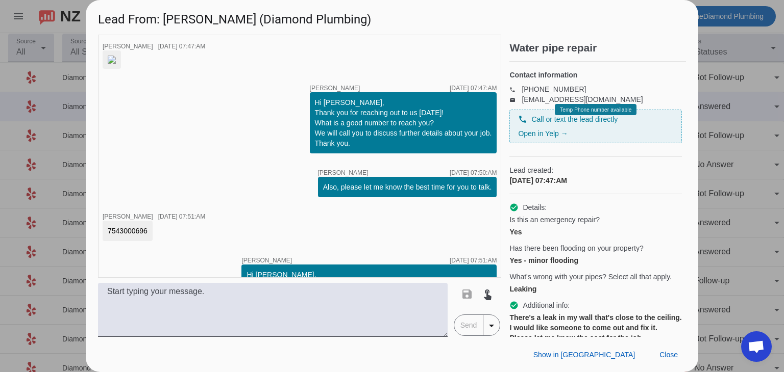 The image size is (784, 372). What do you see at coordinates (595, 328) in the screenshot?
I see `div: There's a leak in my wall that's close to the ceiling. I would like someone to come out and fix i...` at bounding box center [595, 328].